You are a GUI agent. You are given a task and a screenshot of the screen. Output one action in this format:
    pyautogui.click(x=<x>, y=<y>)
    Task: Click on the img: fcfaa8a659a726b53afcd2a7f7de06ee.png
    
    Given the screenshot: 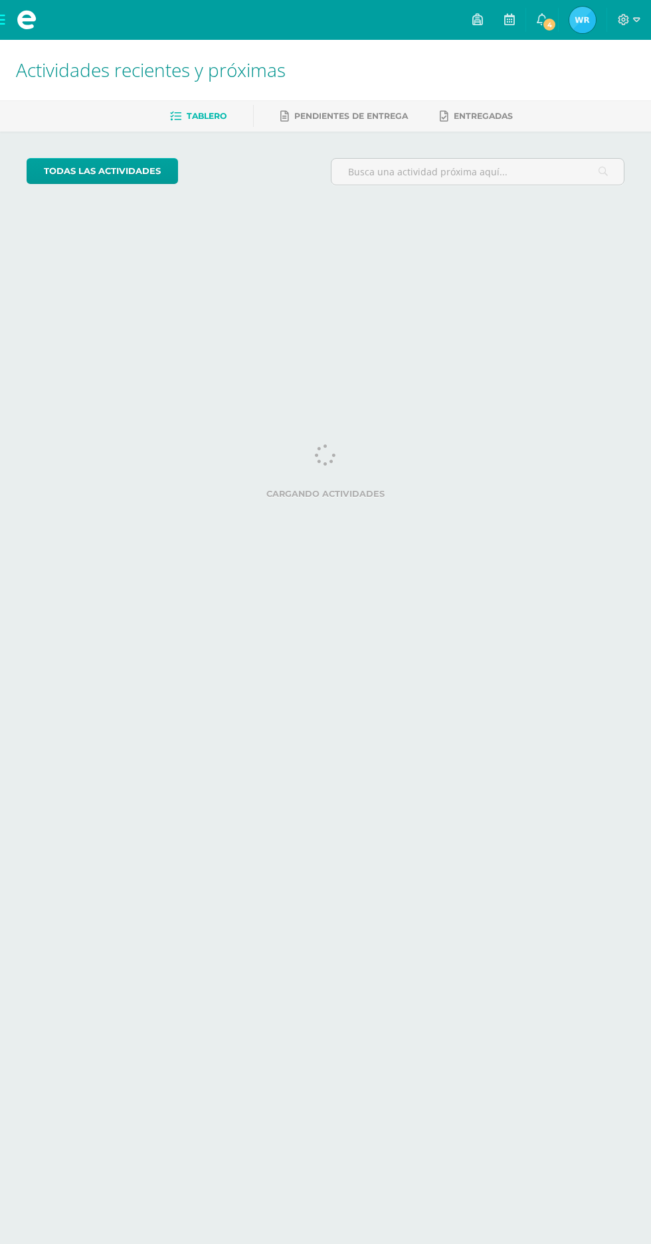 What is the action you would take?
    pyautogui.click(x=582, y=20)
    